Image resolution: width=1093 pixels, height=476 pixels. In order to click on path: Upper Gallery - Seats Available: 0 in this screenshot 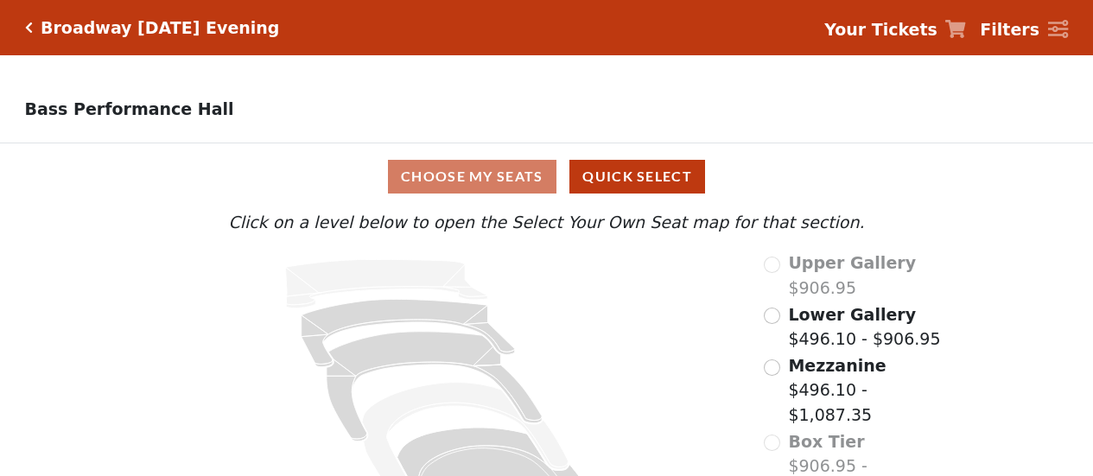, I will do `click(387, 284)`.